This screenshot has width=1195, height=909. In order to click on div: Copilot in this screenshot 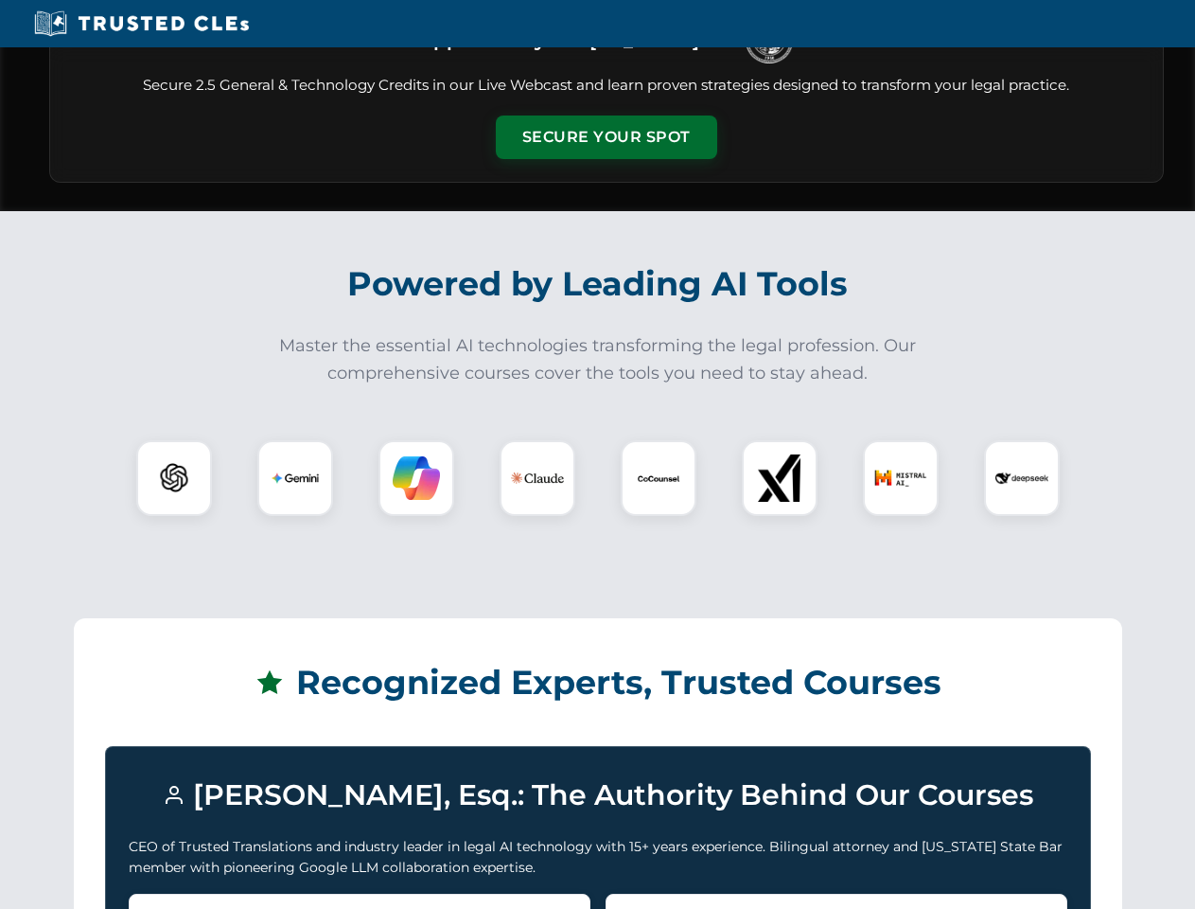, I will do `click(416, 478)`.